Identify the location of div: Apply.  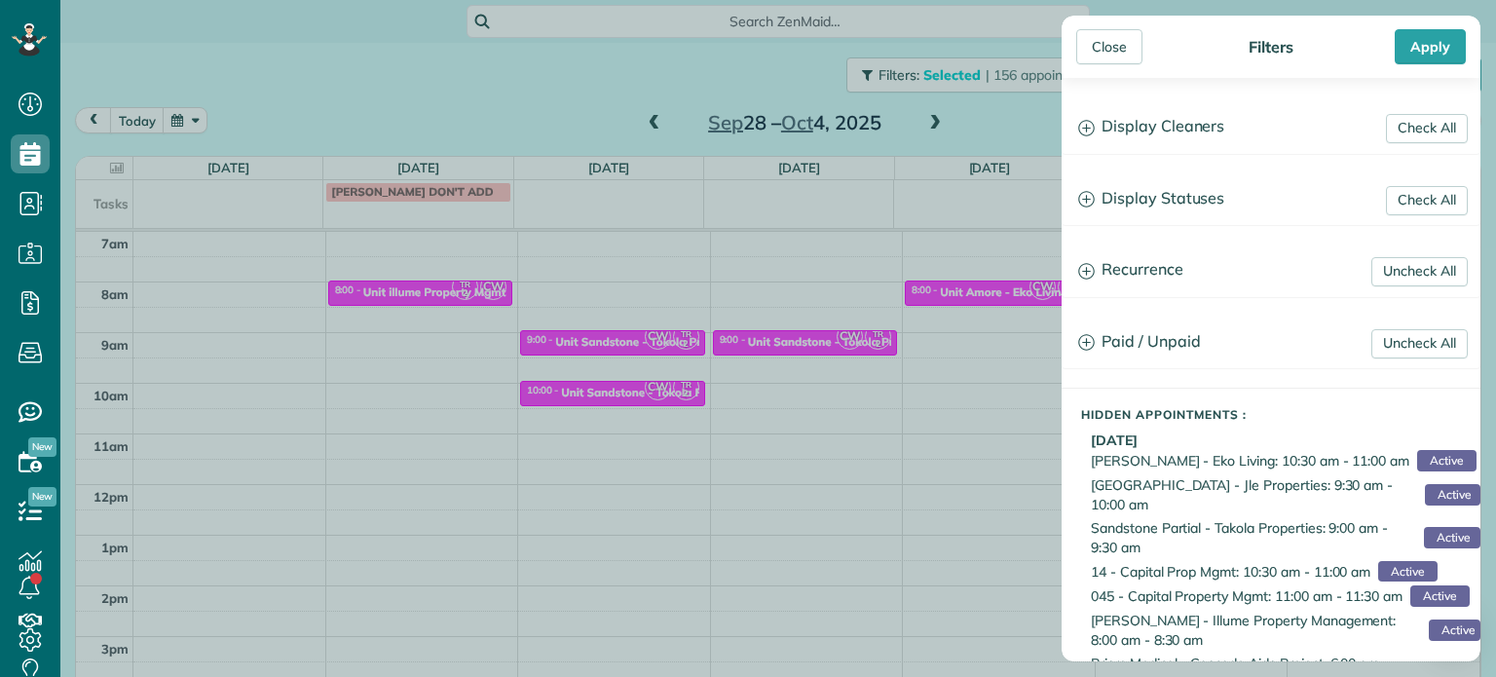
(1430, 47).